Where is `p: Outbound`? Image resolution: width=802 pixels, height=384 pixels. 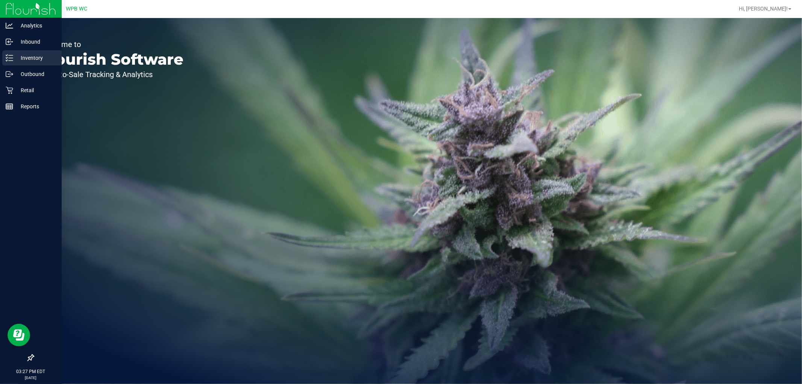
p: Outbound is located at coordinates (36, 74).